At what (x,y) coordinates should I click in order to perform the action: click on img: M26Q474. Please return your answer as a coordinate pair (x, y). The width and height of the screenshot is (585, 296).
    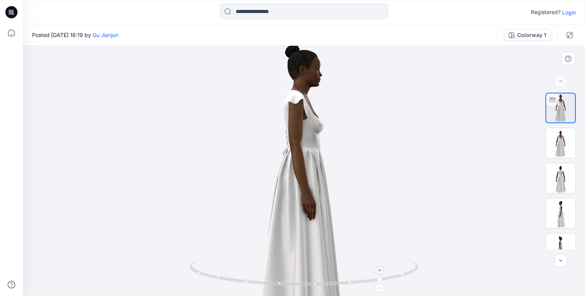
    Looking at the image, I should click on (561, 108).